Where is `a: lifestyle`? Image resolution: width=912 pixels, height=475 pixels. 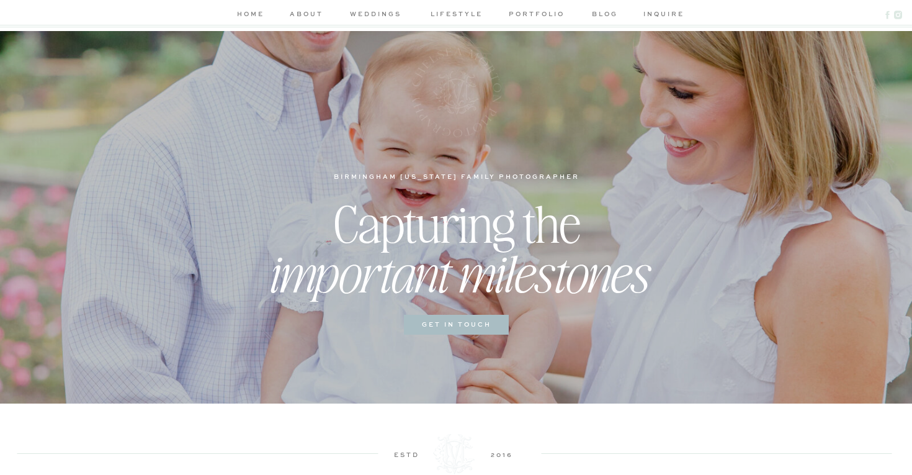
a: lifestyle is located at coordinates (456, 15).